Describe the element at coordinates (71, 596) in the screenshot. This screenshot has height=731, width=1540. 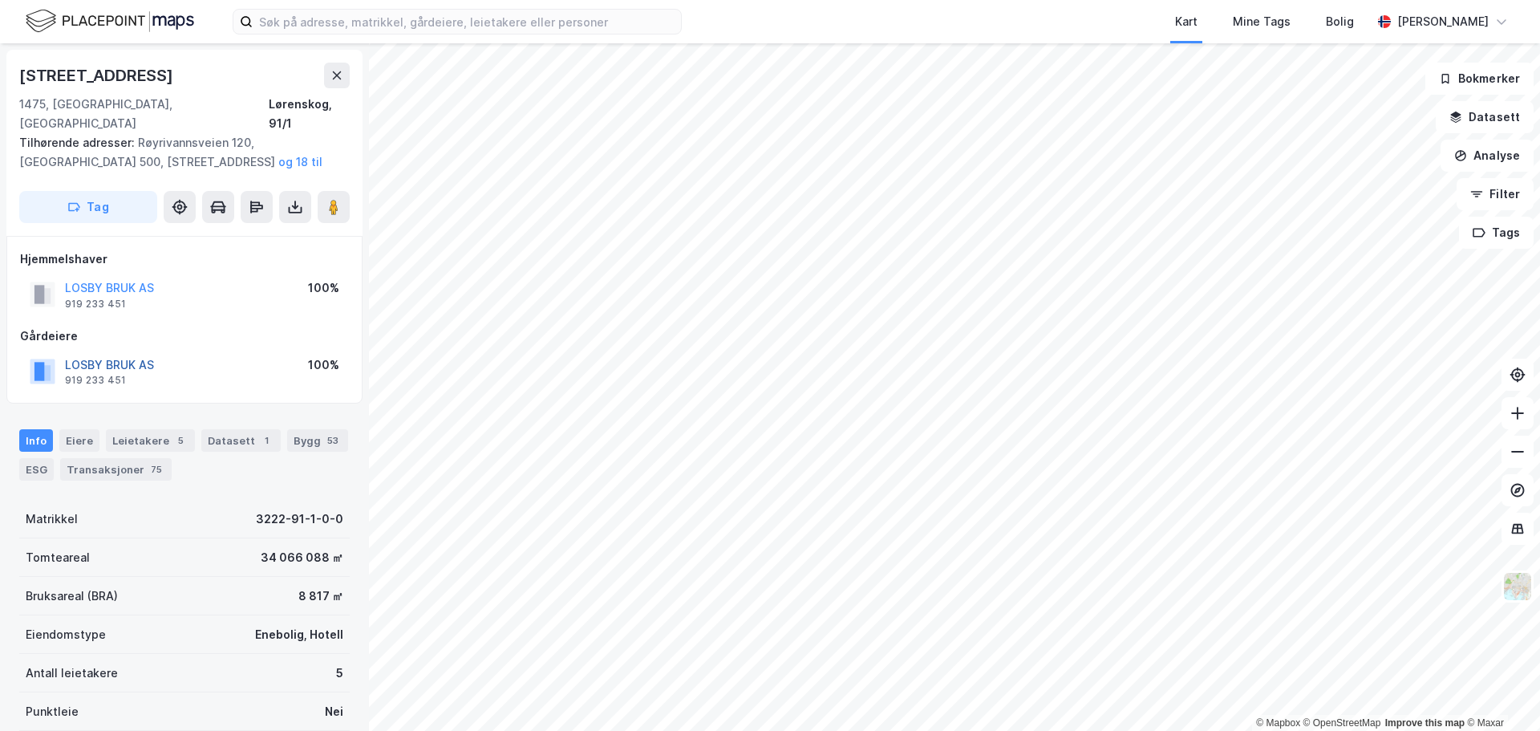
I see `div: Bruksareal (BRA)` at that location.